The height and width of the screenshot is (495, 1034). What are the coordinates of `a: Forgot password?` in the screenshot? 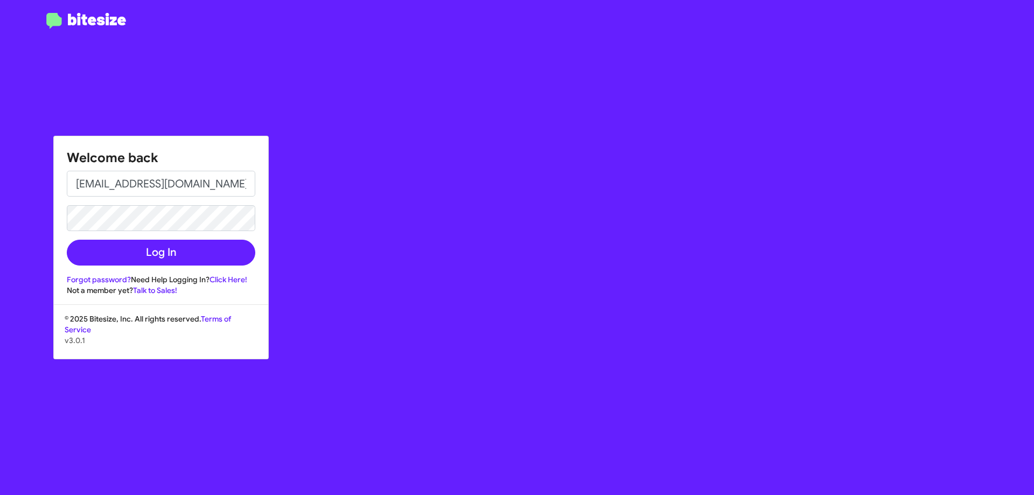 It's located at (99, 280).